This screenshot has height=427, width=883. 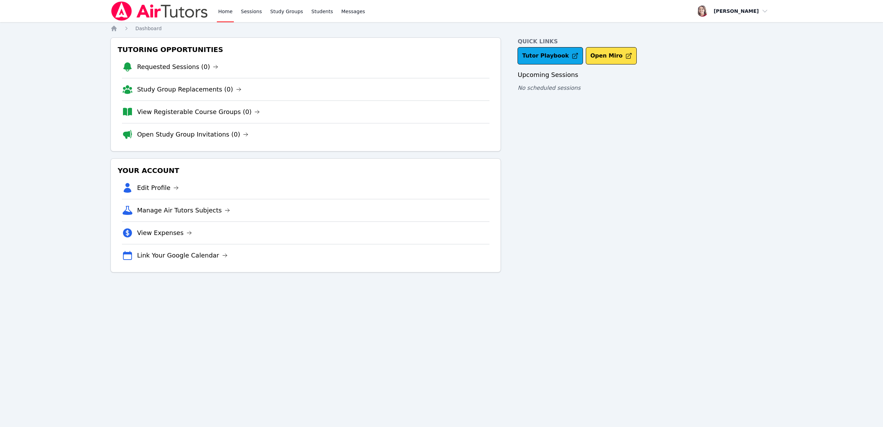 What do you see at coordinates (184, 210) in the screenshot?
I see `a: Manage Air Tutors Subjects` at bounding box center [184, 210].